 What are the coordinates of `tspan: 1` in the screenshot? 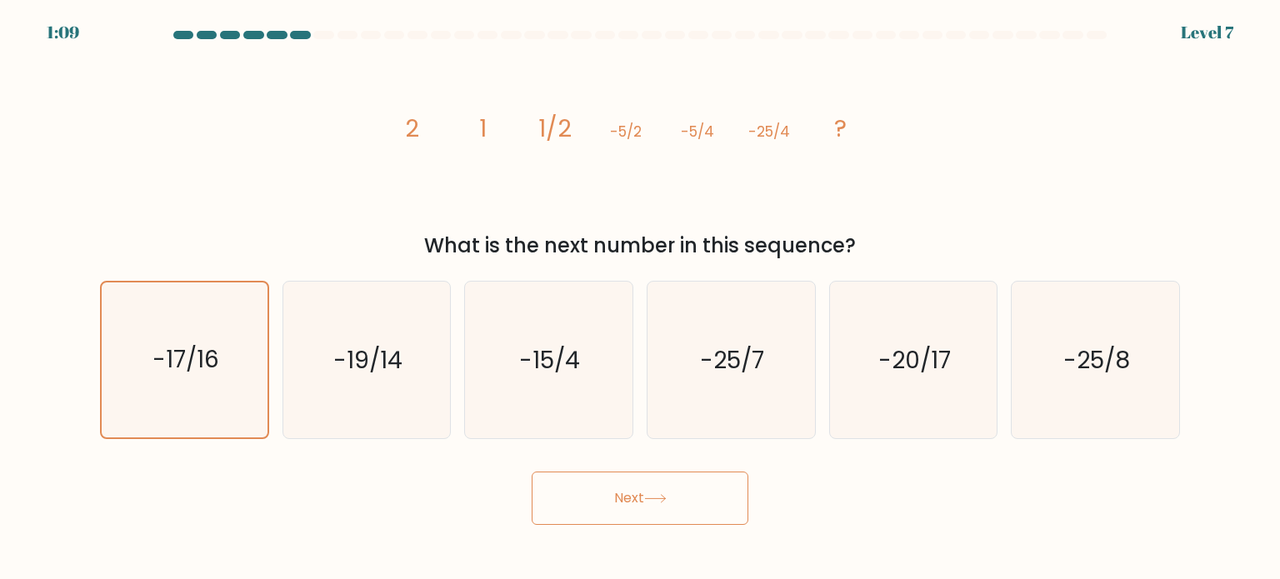 It's located at (482, 128).